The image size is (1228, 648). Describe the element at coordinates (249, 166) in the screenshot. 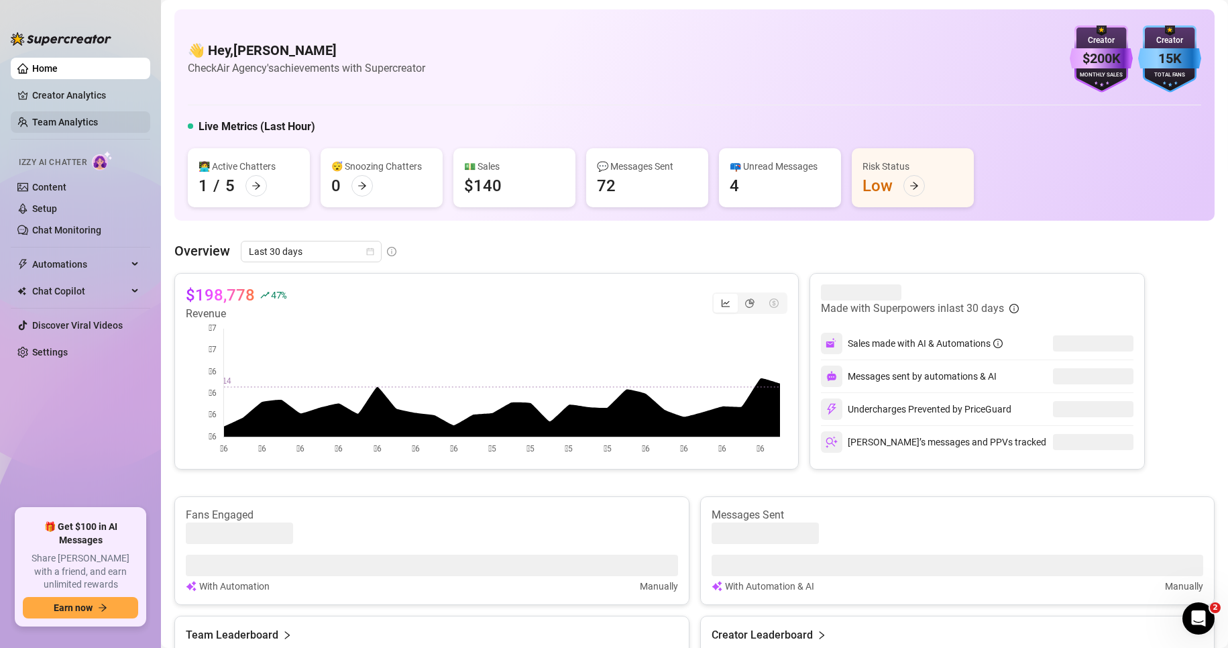

I see `div: 👩‍💻 Active Chatters` at that location.